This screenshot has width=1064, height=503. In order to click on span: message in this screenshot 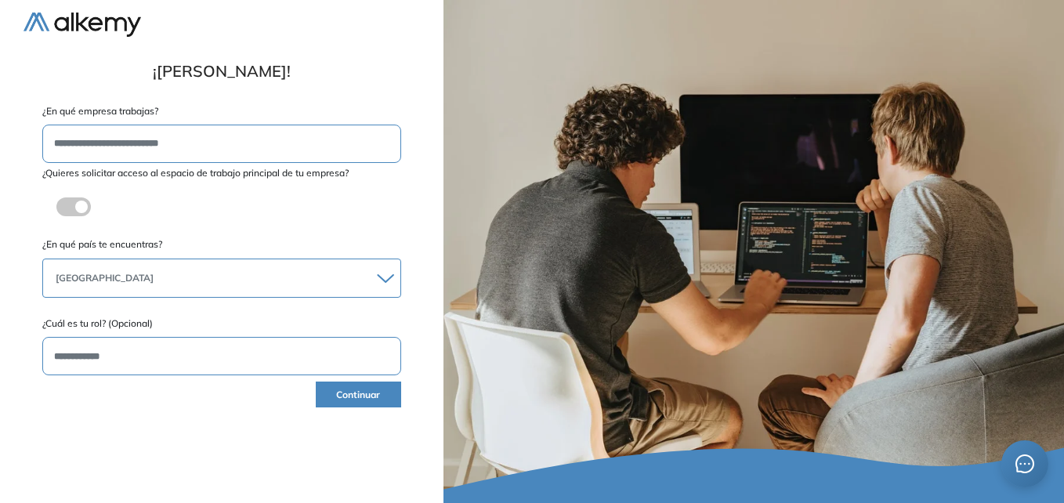, I will do `click(1025, 464)`.